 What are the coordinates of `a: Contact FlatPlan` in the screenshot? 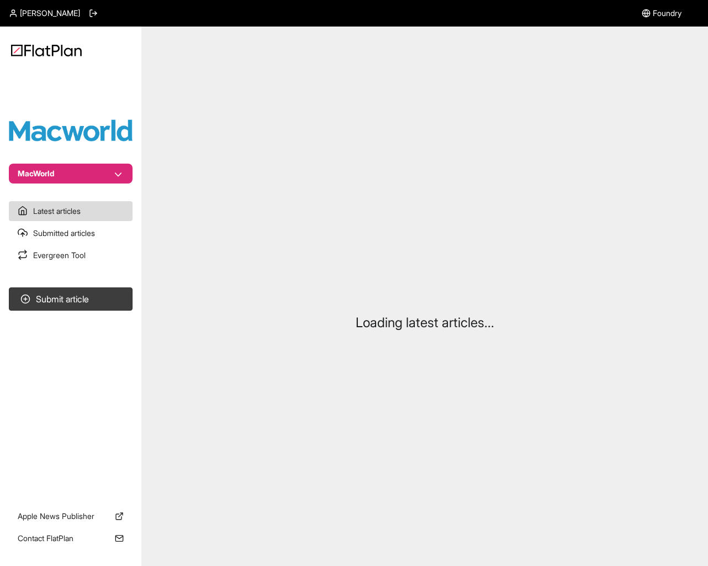 It's located at (71, 538).